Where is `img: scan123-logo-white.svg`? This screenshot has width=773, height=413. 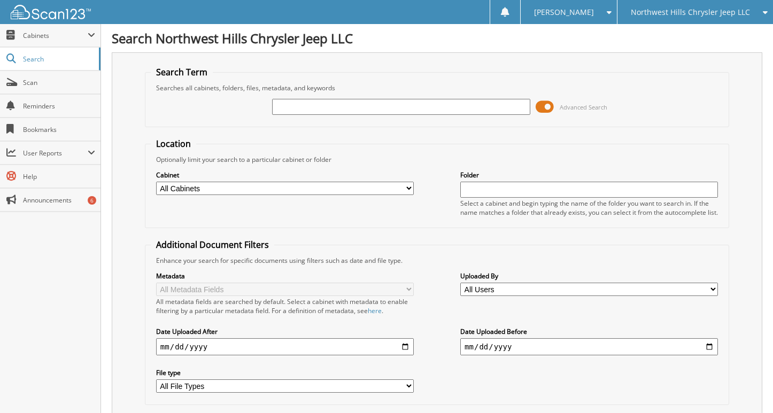
img: scan123-logo-white.svg is located at coordinates (51, 12).